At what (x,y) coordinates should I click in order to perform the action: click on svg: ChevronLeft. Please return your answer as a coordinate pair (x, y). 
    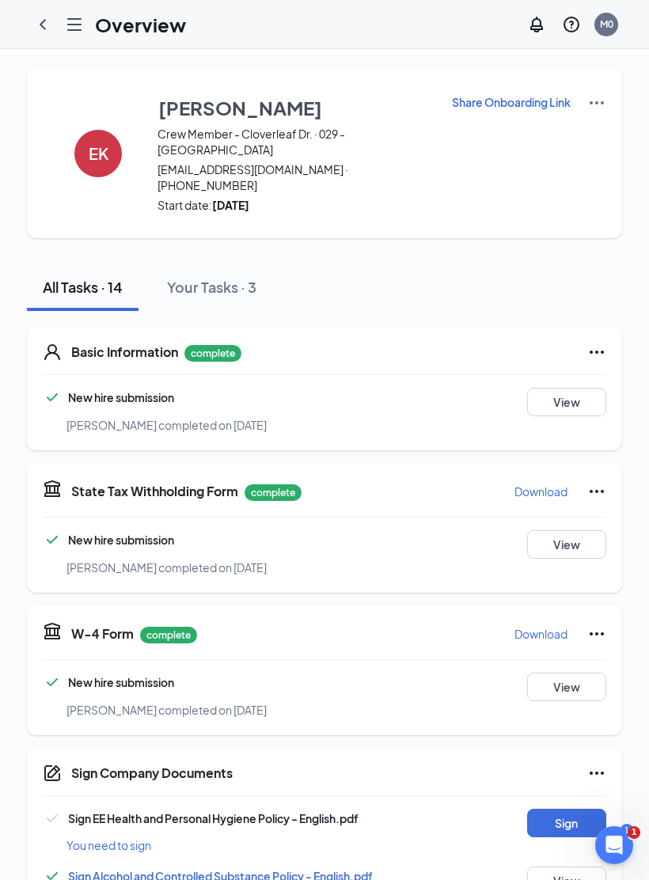
    Looking at the image, I should click on (43, 25).